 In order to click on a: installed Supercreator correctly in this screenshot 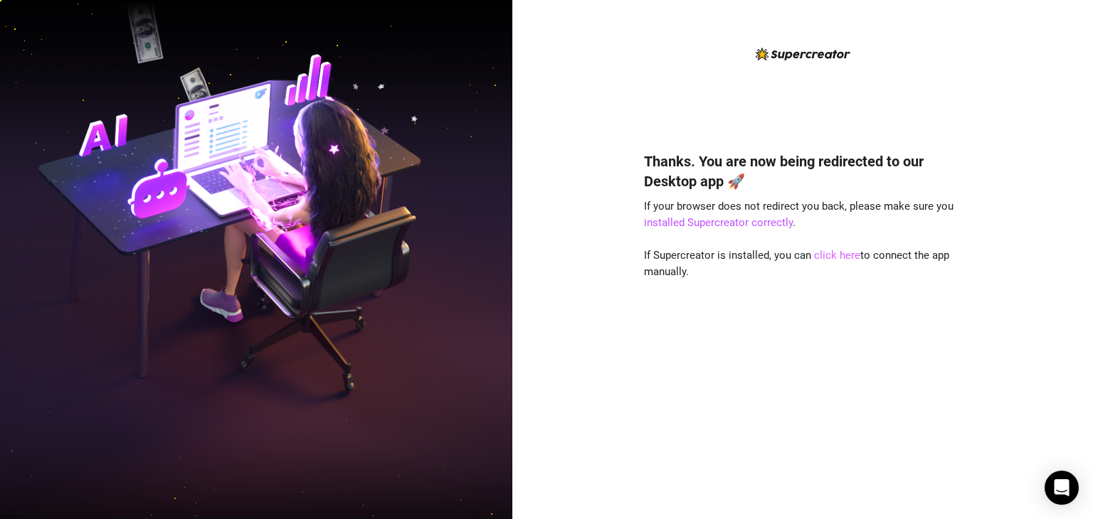, I will do `click(718, 223)`.